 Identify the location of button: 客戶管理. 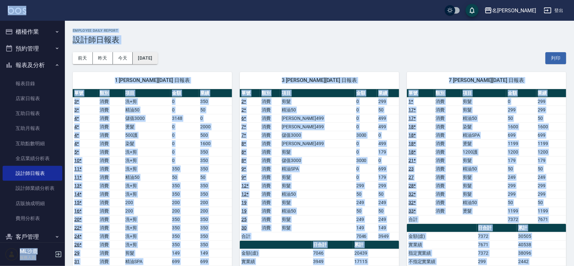
(32, 237).